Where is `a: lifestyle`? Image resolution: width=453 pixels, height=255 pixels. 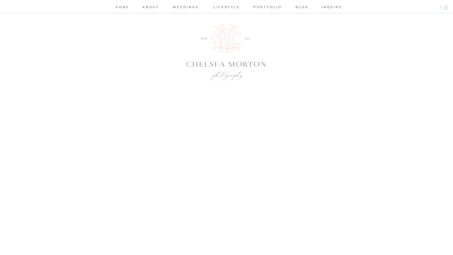
a: lifestyle is located at coordinates (226, 8).